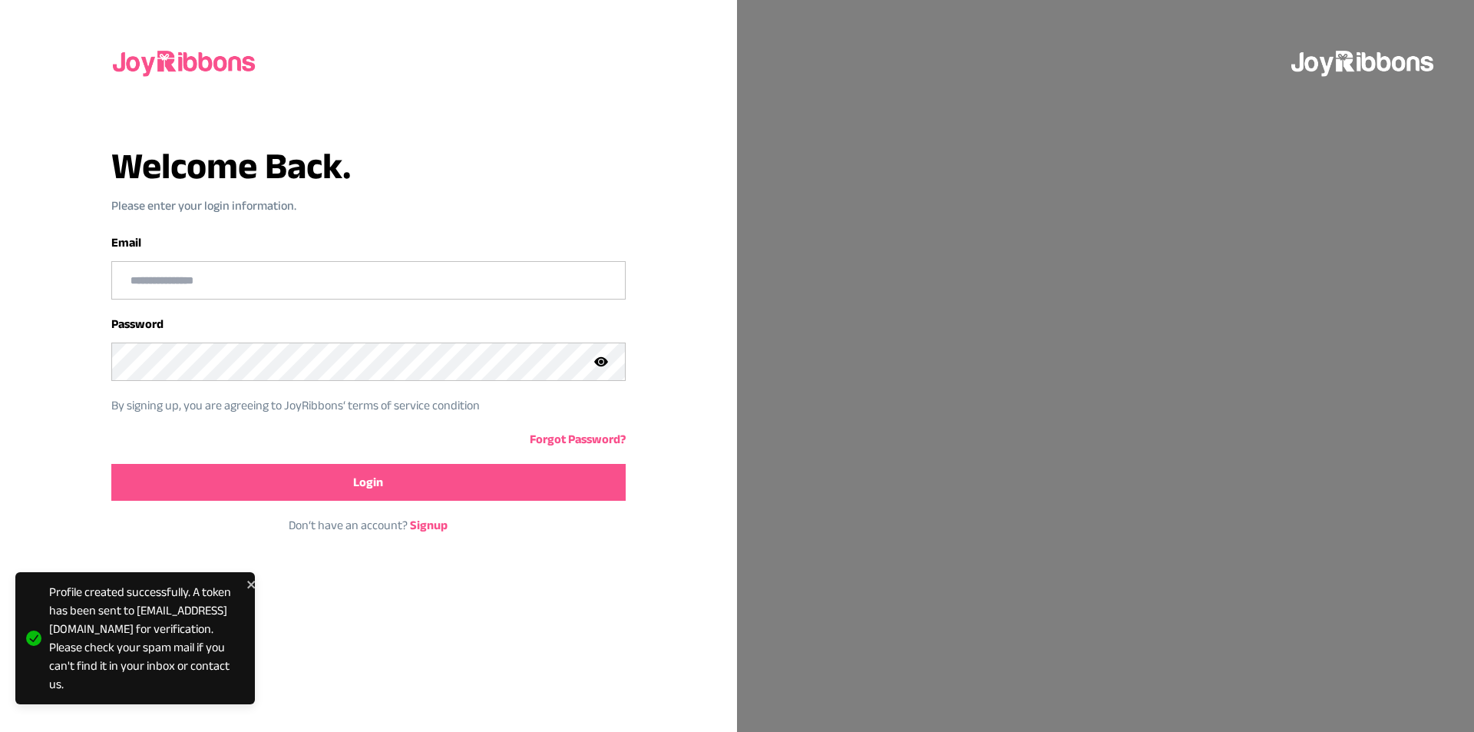  I want to click on a: Signup, so click(428, 524).